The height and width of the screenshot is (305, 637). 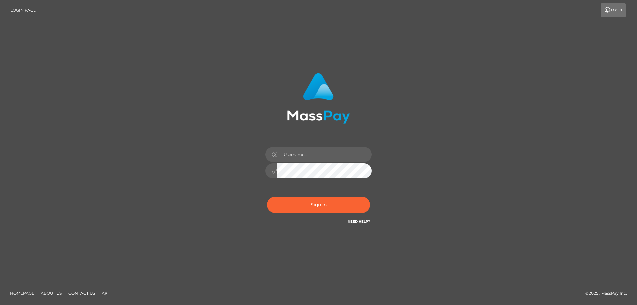 What do you see at coordinates (609, 293) in the screenshot?
I see `div: © 2025 , MassPay Inc.` at bounding box center [609, 293].